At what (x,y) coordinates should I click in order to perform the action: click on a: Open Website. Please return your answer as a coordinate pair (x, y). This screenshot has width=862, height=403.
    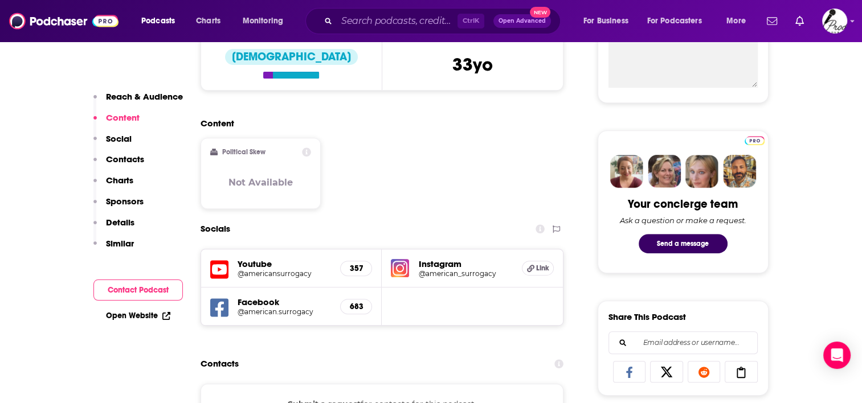
    Looking at the image, I should click on (138, 316).